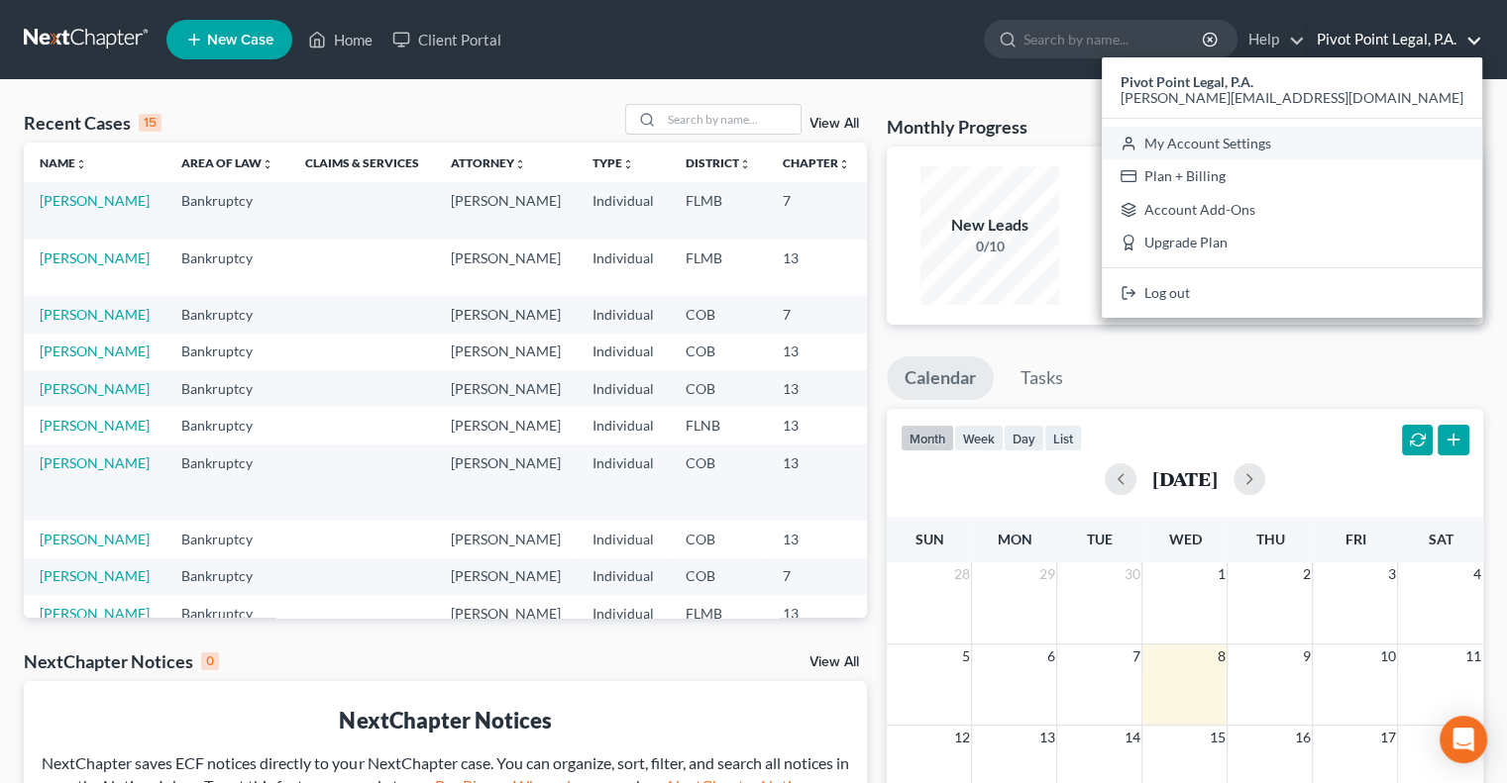 The height and width of the screenshot is (783, 1507). I want to click on span: Thu, so click(1269, 539).